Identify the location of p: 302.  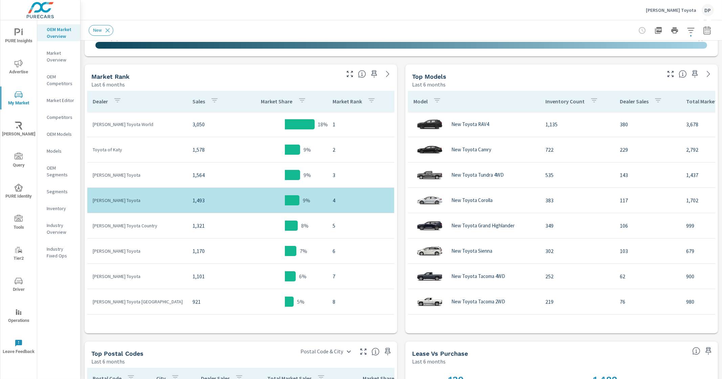
(577, 251).